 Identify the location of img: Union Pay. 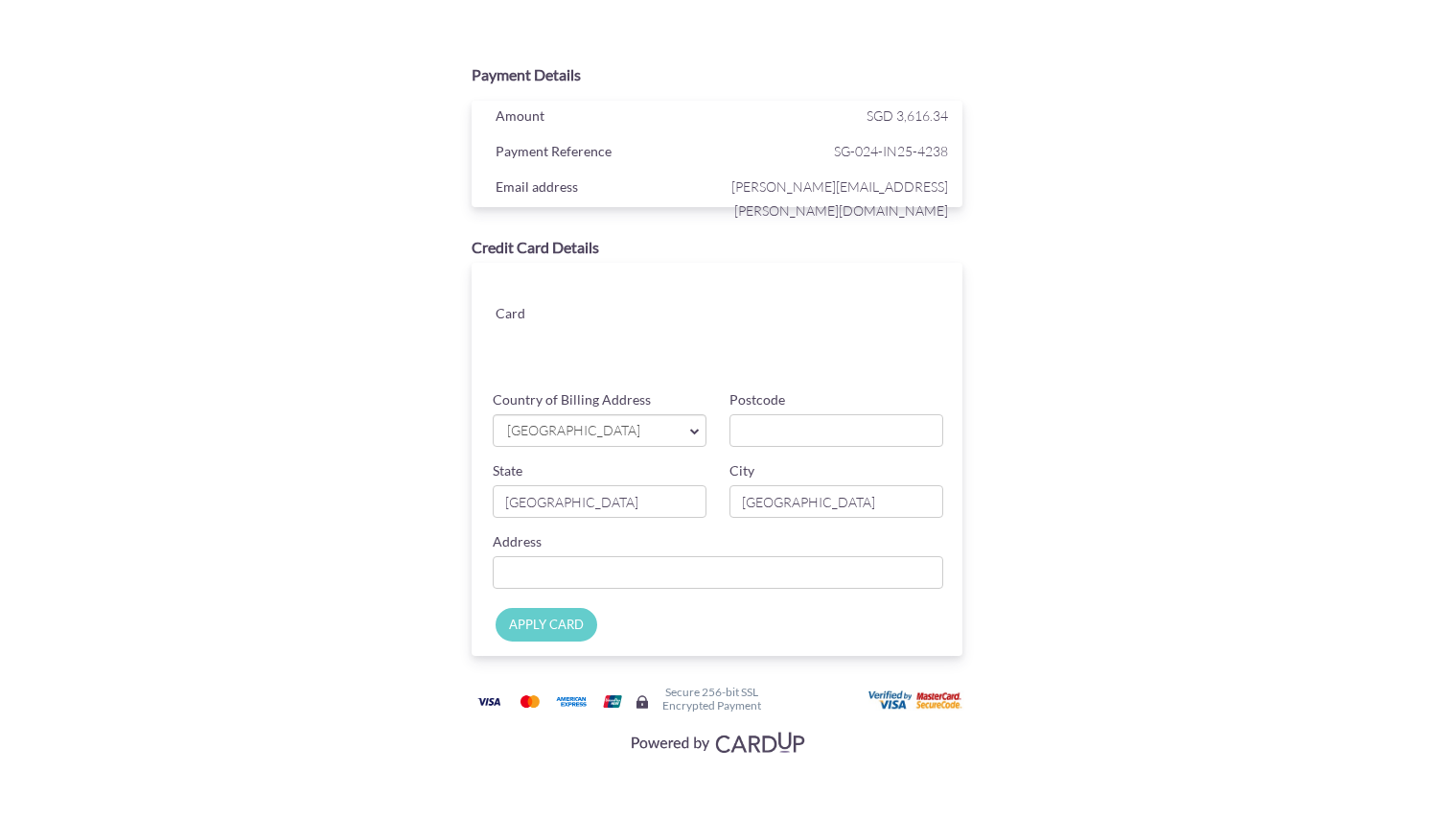
(613, 701).